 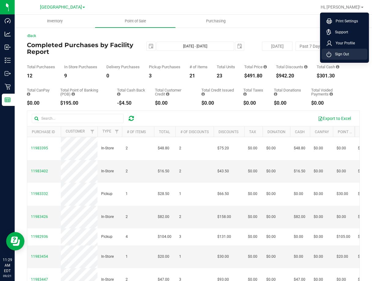 What do you see at coordinates (132, 103) in the screenshot?
I see `div: -$4.50` at bounding box center [132, 103].